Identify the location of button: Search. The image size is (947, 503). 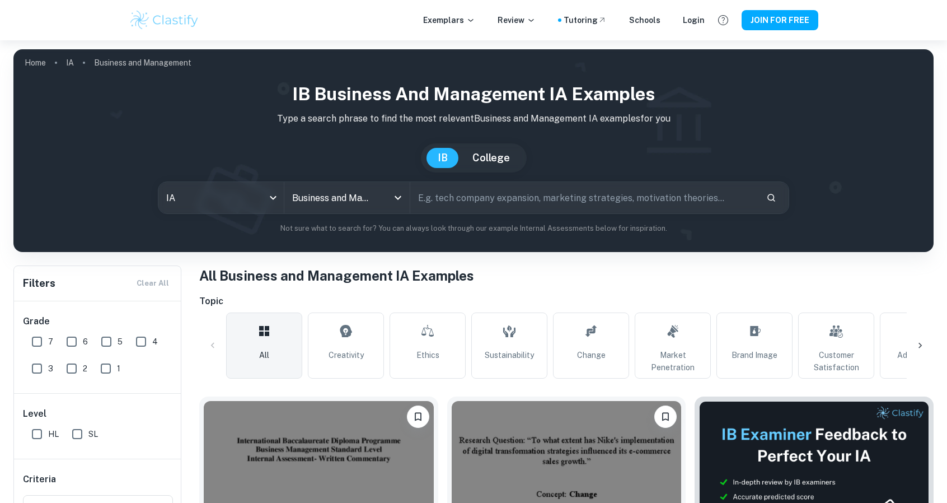
(771, 198).